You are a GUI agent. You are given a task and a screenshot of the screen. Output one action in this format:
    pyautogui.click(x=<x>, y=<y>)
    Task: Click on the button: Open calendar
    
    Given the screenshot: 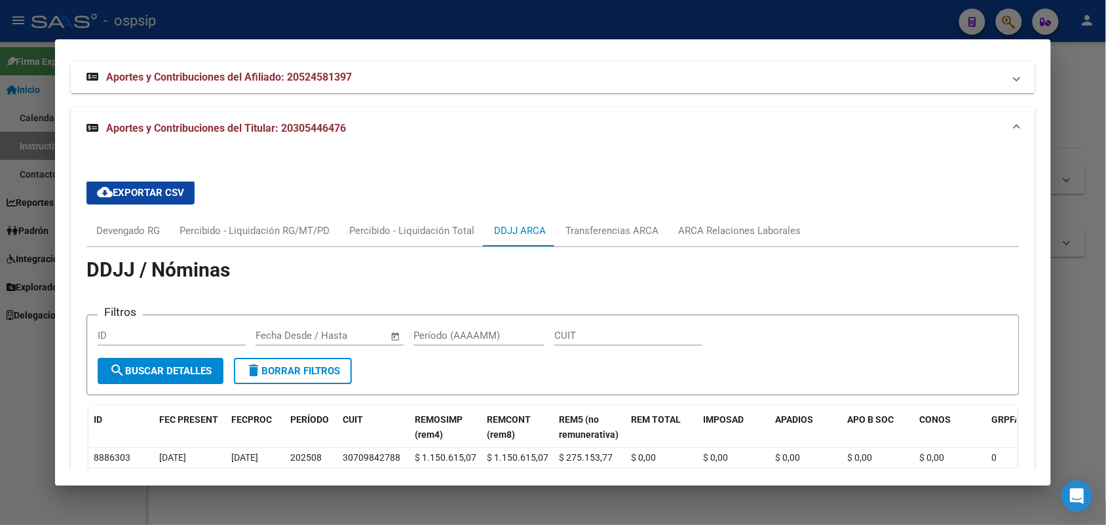 What is the action you would take?
    pyautogui.click(x=395, y=336)
    